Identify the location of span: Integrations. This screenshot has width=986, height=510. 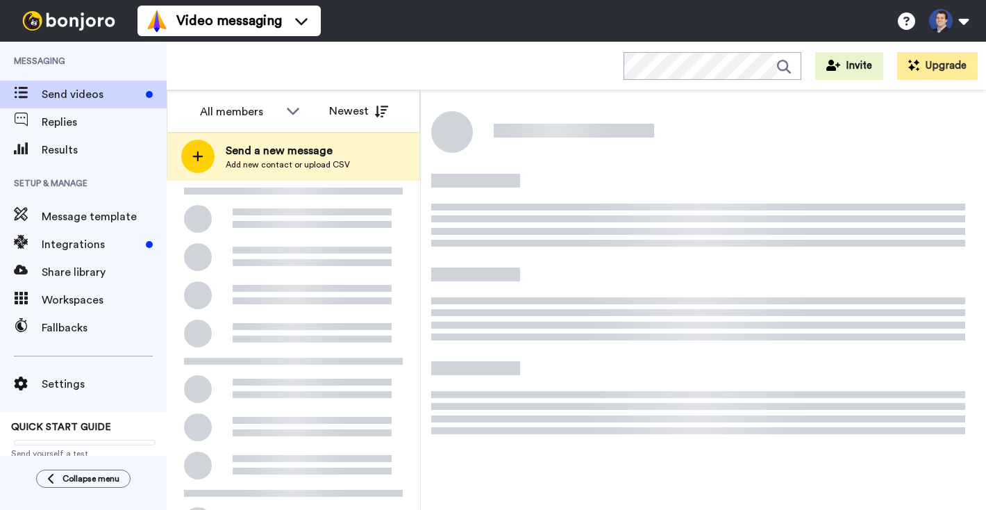
(91, 244).